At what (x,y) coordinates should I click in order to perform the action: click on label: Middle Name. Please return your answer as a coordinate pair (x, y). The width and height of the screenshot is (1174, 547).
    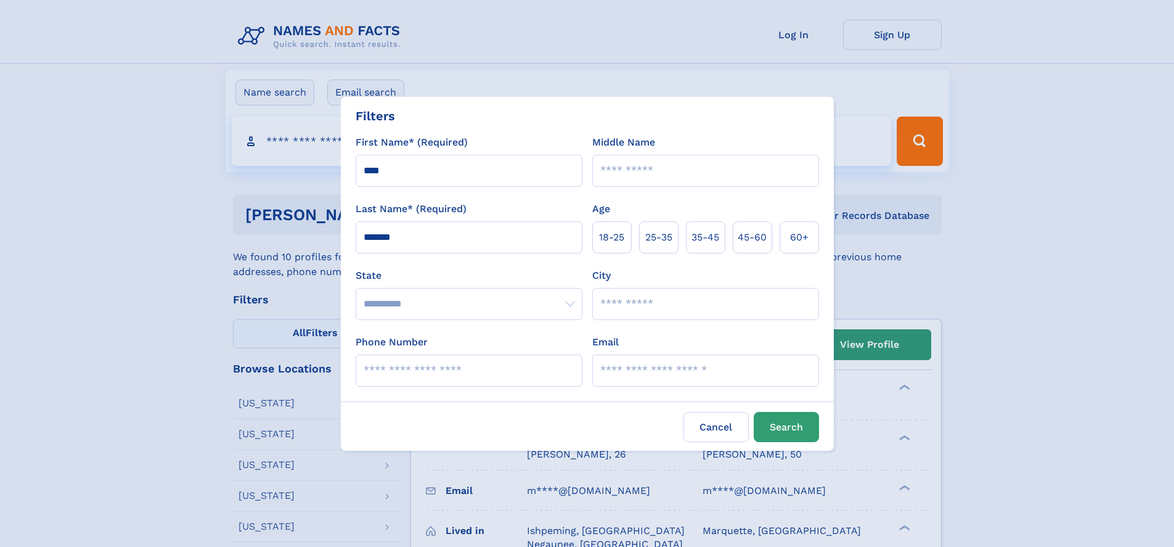
    Looking at the image, I should click on (624, 142).